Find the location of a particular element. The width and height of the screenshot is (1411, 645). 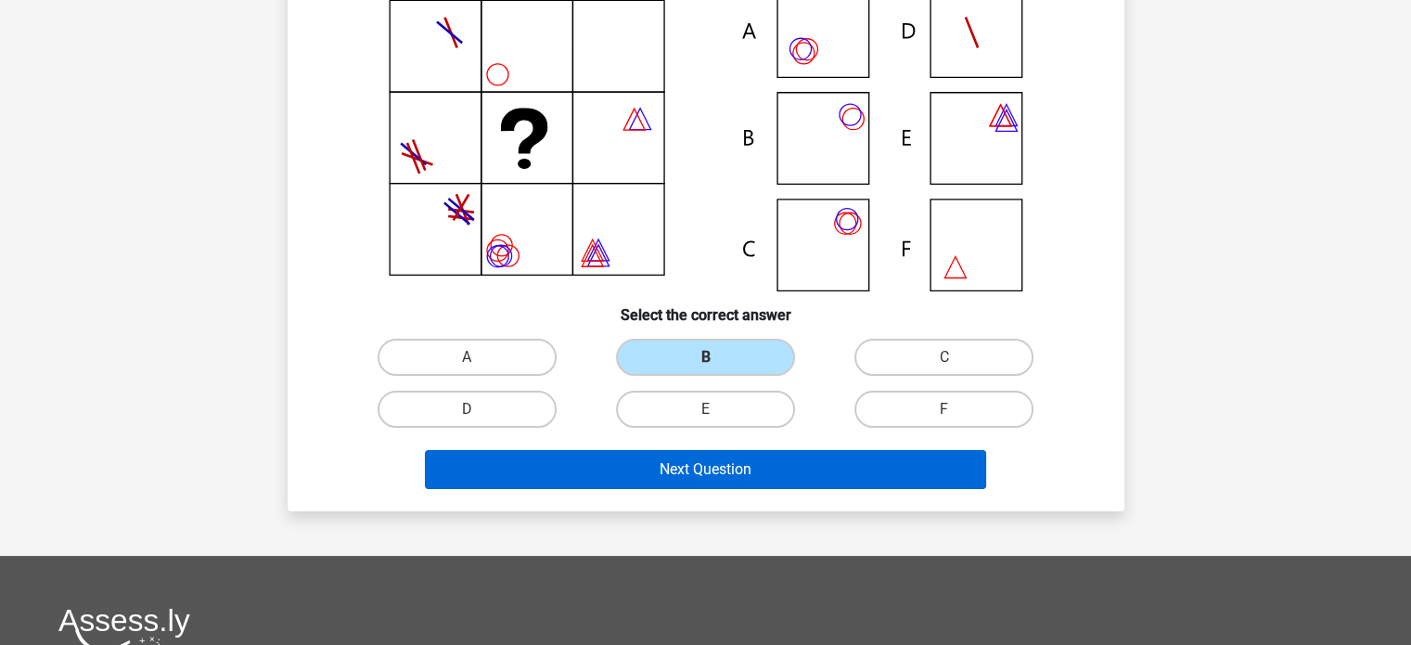

label: C is located at coordinates (943, 357).